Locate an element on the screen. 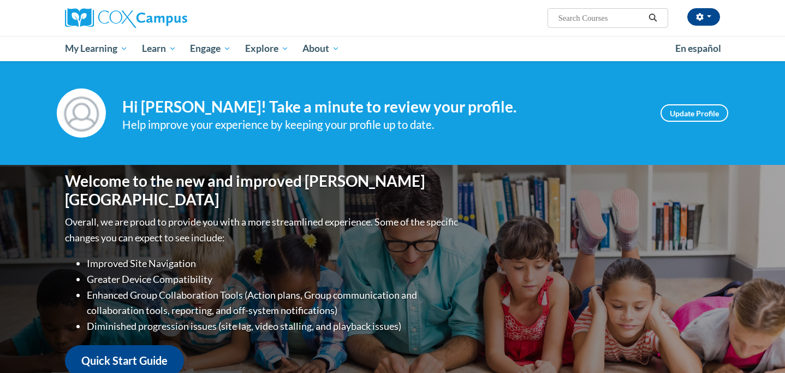 This screenshot has width=785, height=373. div: Help improve your experience by keeping your profile up to date. is located at coordinates (383, 124).